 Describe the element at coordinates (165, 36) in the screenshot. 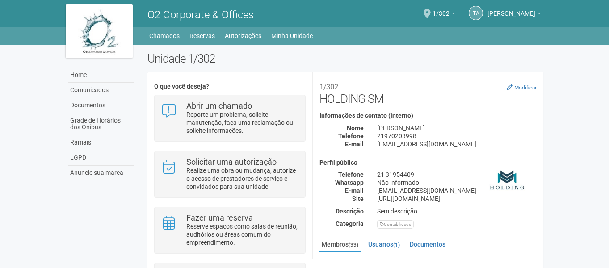

I see `a: Chamados` at that location.